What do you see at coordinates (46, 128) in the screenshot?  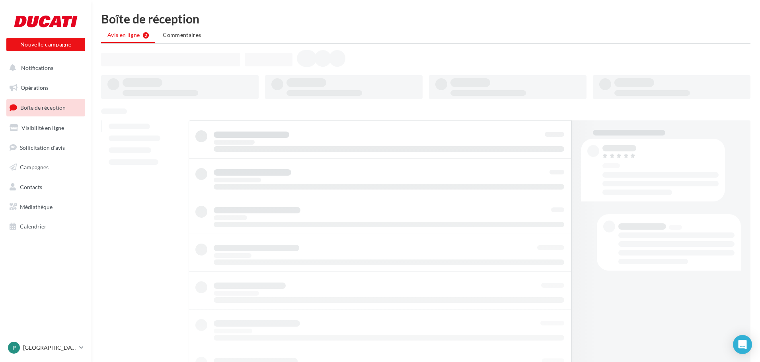 I see `a: Visibilité en ligne` at bounding box center [46, 128].